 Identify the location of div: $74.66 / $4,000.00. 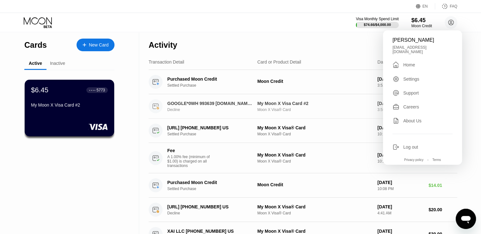
(378, 25).